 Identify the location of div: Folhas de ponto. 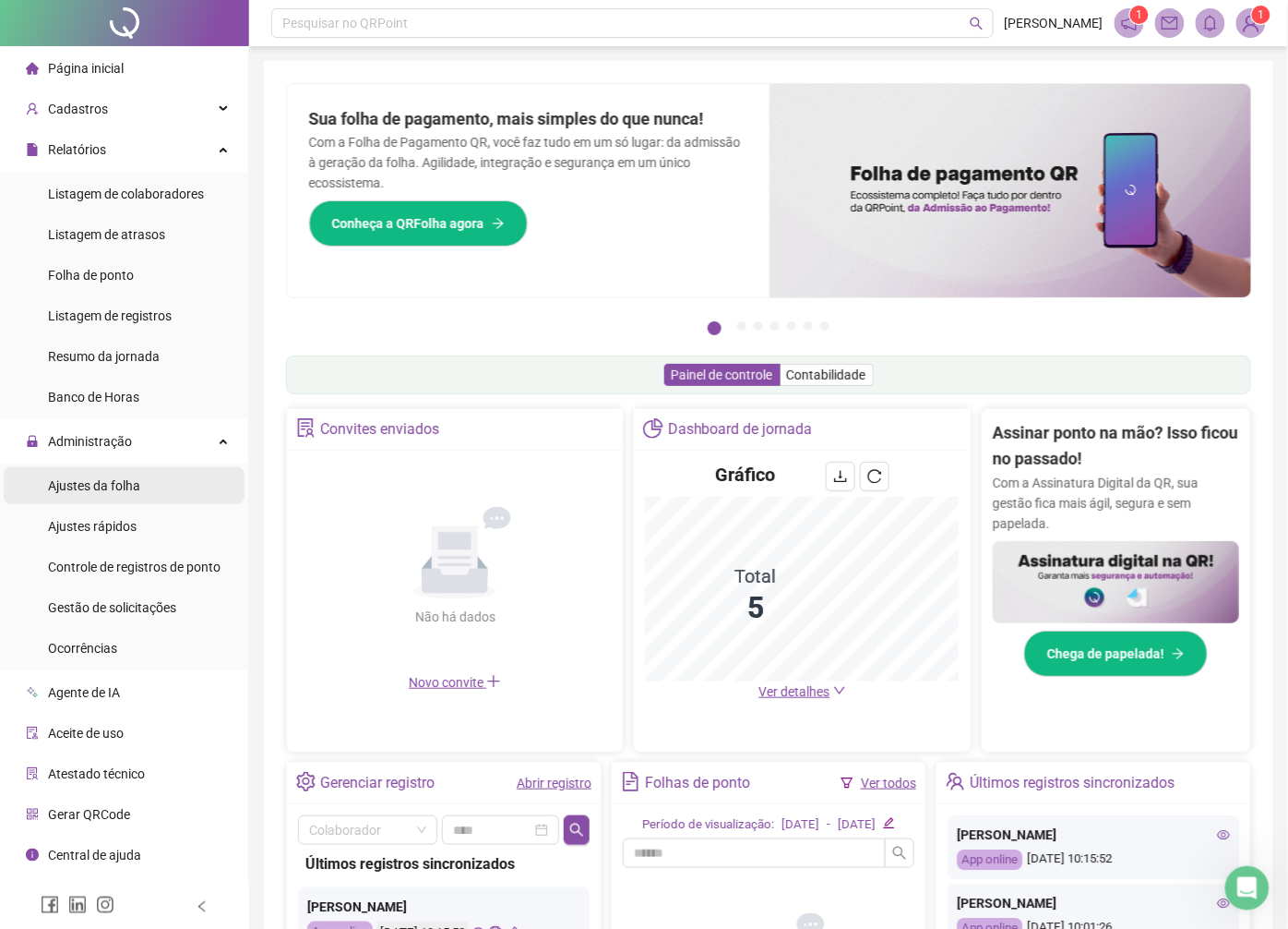
(698, 783).